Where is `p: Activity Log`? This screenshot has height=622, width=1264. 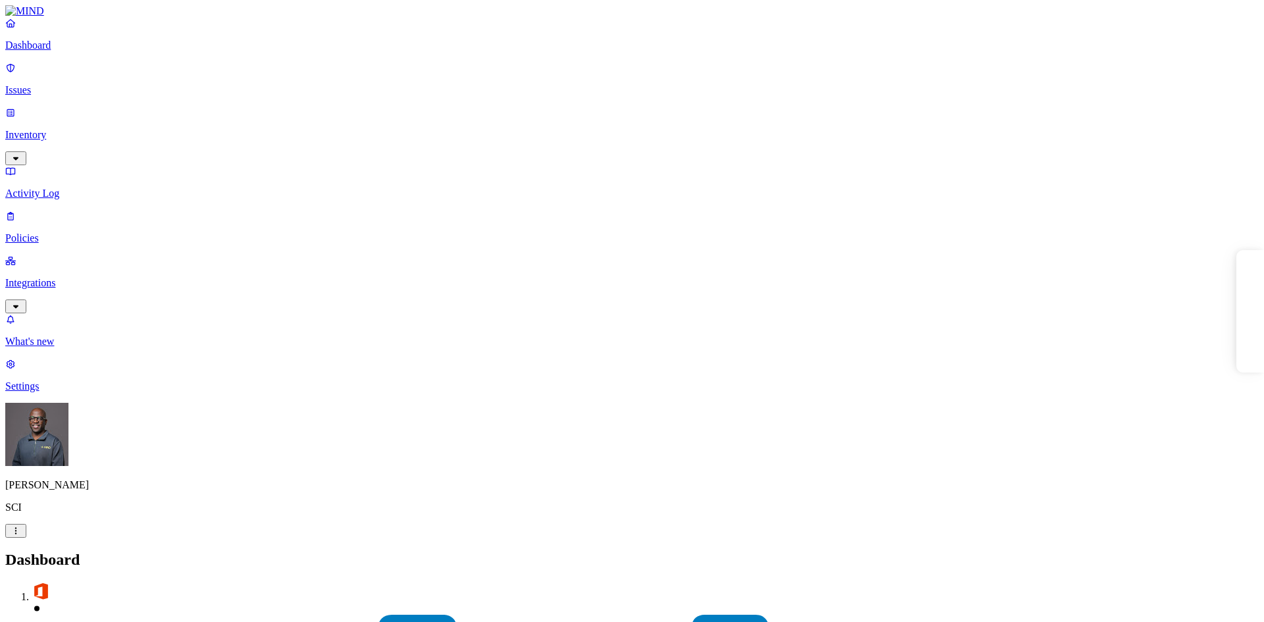 p: Activity Log is located at coordinates (632, 194).